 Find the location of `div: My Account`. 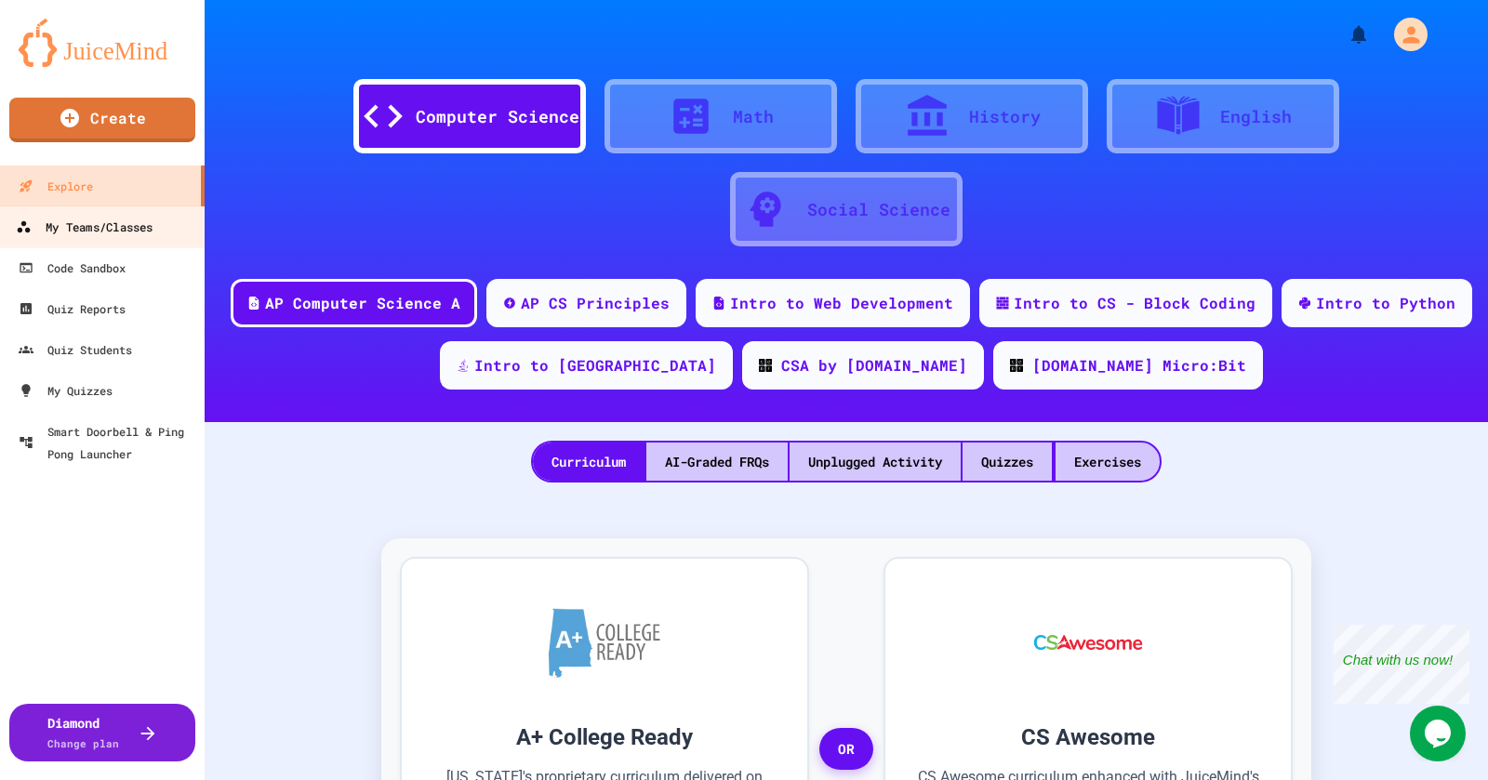

div: My Account is located at coordinates (1403, 34).